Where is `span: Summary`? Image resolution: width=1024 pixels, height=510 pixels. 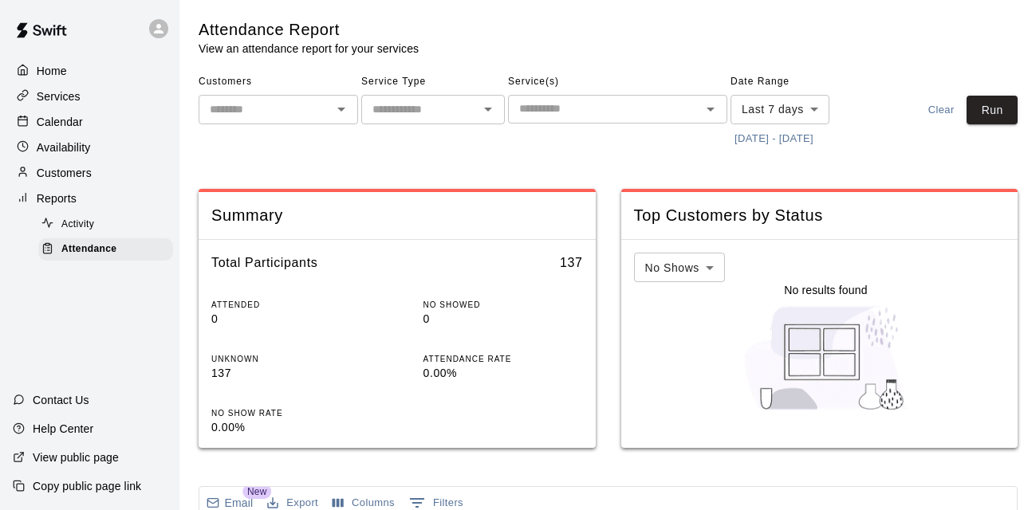
span: Summary is located at coordinates (397, 215).